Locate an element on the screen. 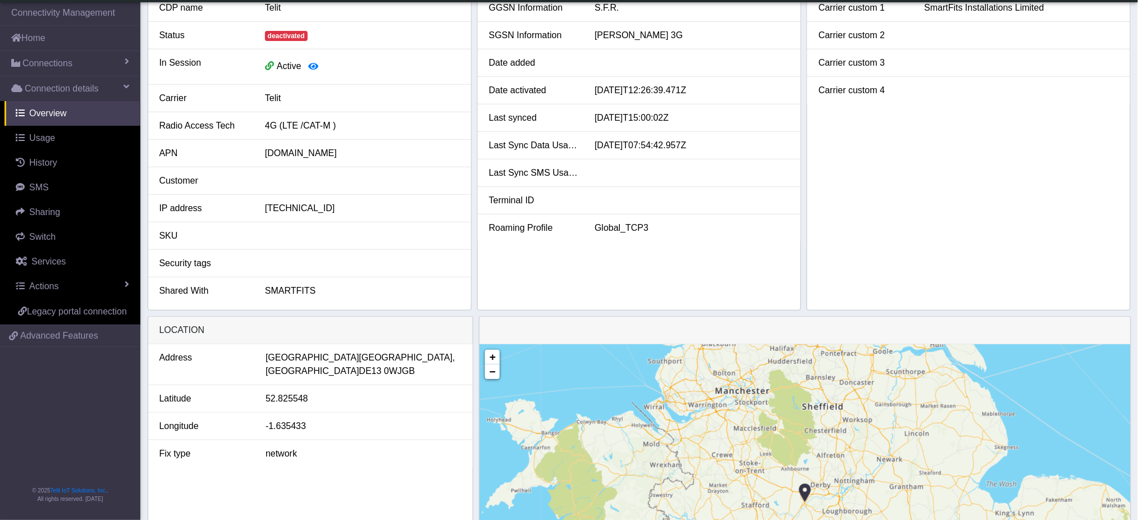 This screenshot has width=1138, height=520. div: Roaming Profile is located at coordinates (533, 228).